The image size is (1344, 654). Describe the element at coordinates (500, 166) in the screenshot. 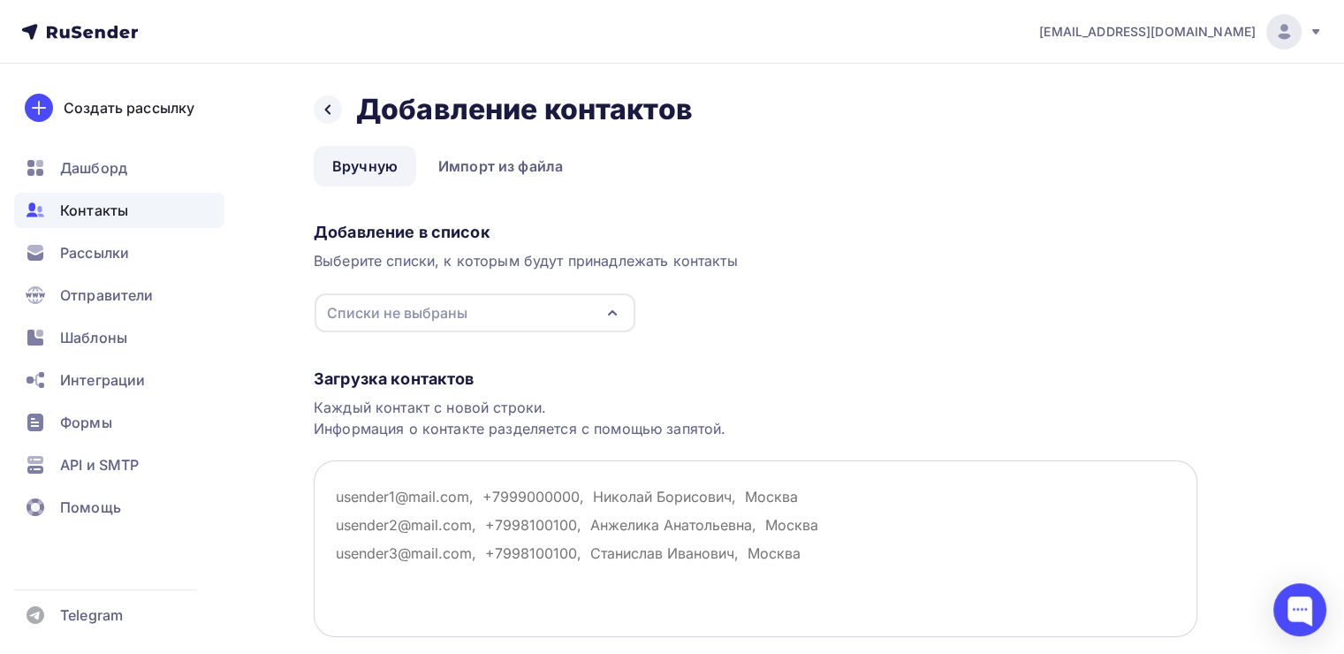

I see `a: Импорт из файла` at that location.